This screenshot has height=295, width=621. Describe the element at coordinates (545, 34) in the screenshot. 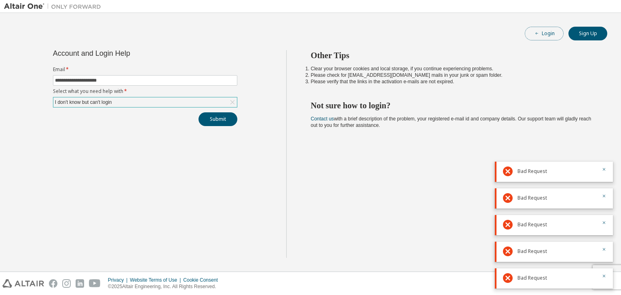

I see `button: Login` at that location.